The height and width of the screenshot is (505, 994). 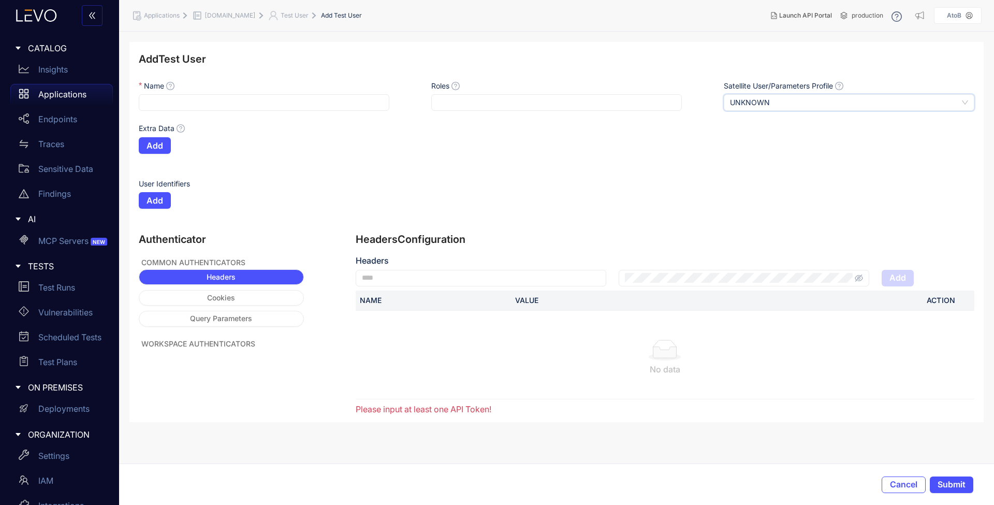 What do you see at coordinates (242, 344) in the screenshot?
I see `div: Workspace Authenticators` at bounding box center [242, 344].